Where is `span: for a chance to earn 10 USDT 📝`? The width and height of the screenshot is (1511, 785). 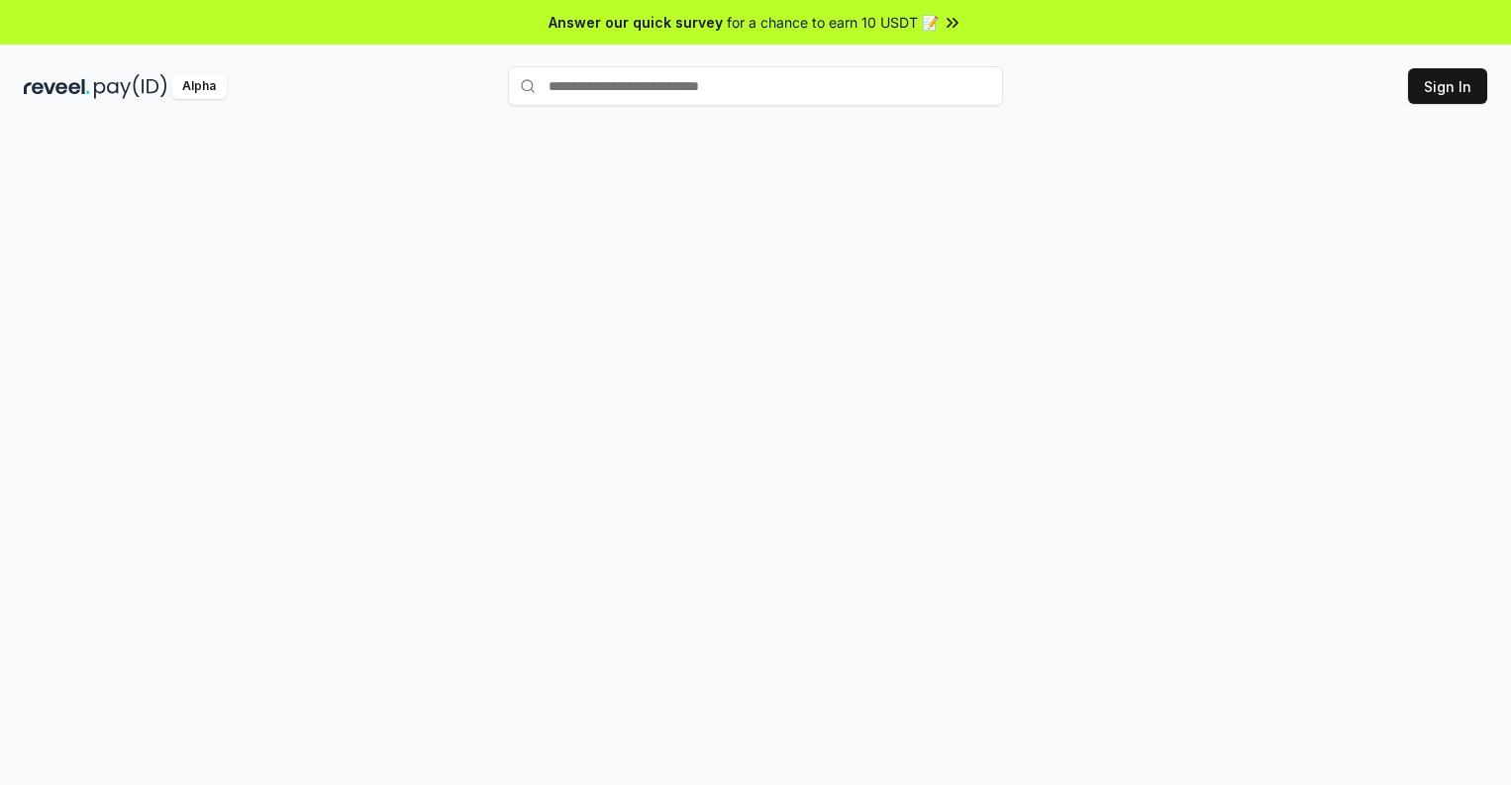 span: for a chance to earn 10 USDT 📝 is located at coordinates (833, 22).